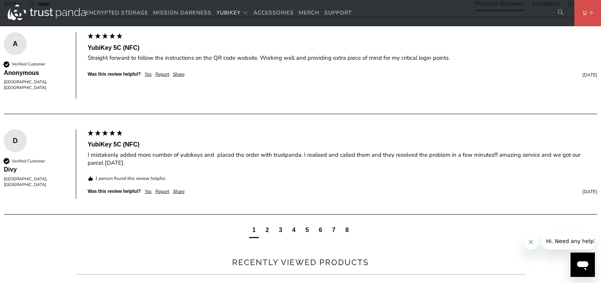 The width and height of the screenshot is (601, 283). What do you see at coordinates (219, 13) in the screenshot?
I see `nav: Translation missing: en.navigation.header.main_nav` at bounding box center [219, 13].